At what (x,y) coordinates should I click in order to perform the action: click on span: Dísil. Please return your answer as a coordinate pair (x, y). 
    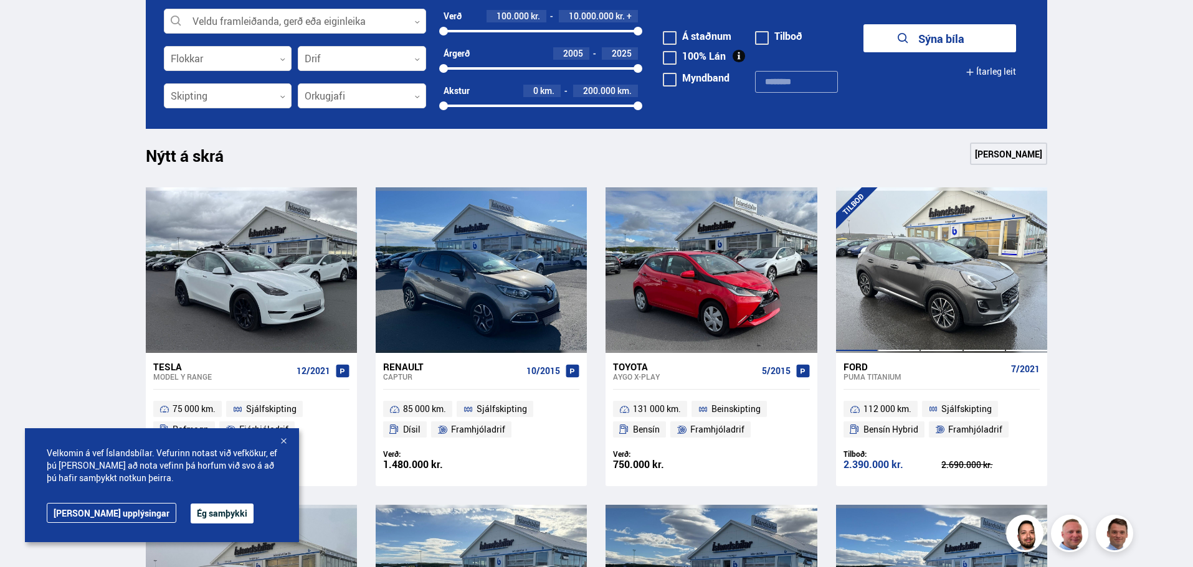
    Looking at the image, I should click on (412, 430).